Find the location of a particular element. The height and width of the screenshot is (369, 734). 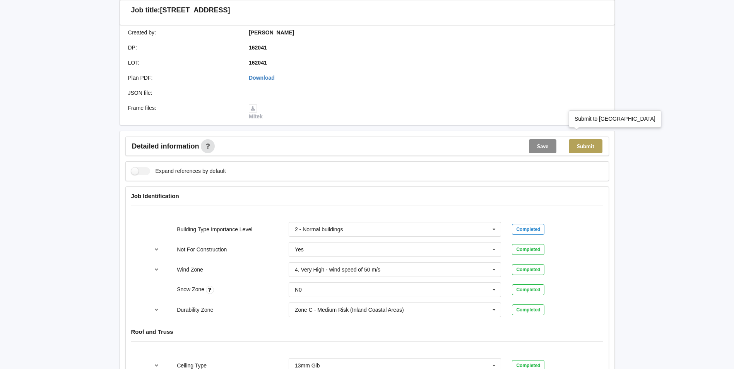

h3: Job title: is located at coordinates (145, 10).